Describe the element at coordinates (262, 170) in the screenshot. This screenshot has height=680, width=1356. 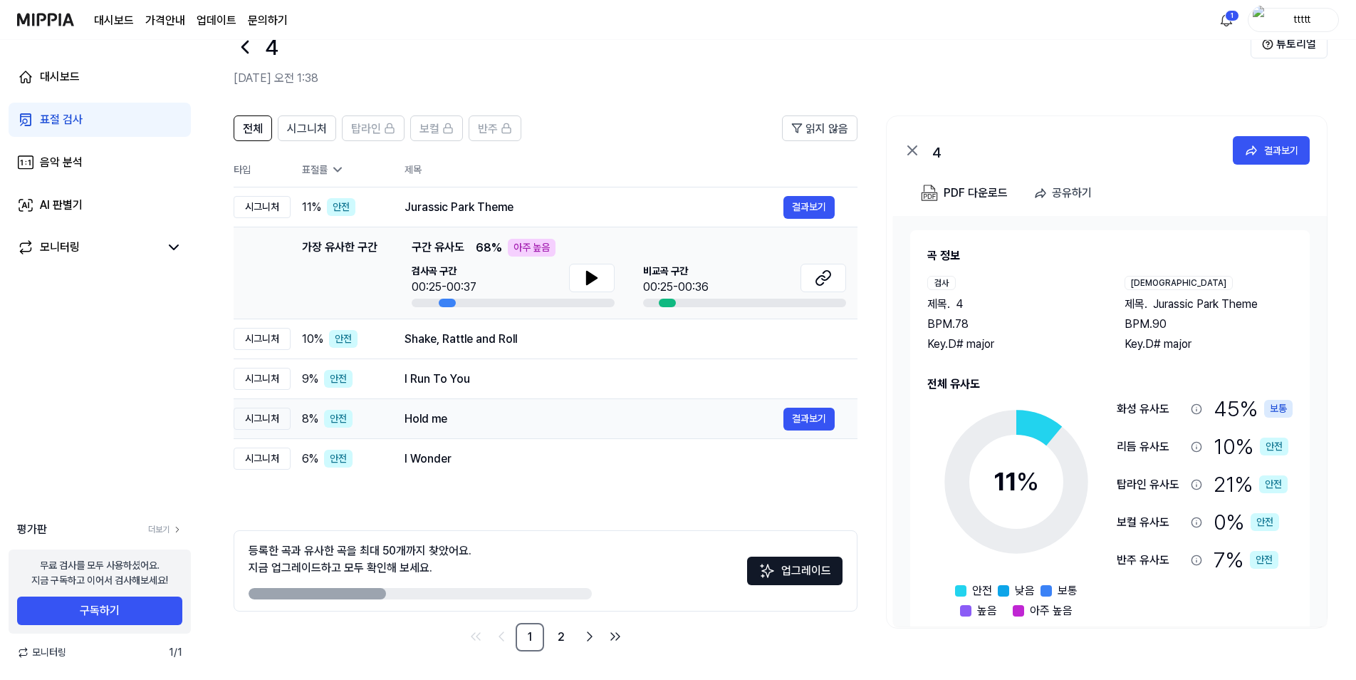
I see `th: 타입` at that location.